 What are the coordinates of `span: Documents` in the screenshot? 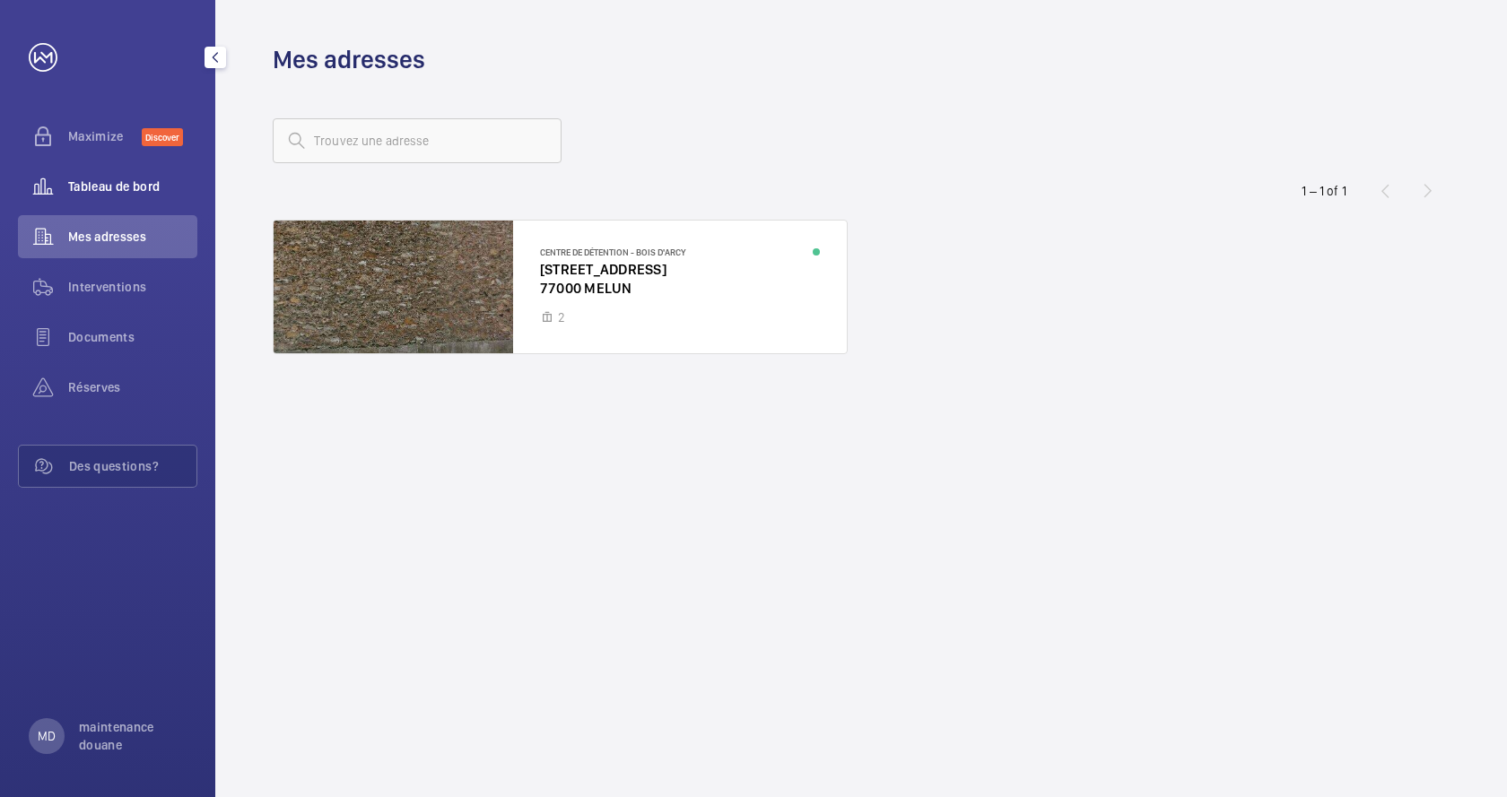 It's located at (133, 337).